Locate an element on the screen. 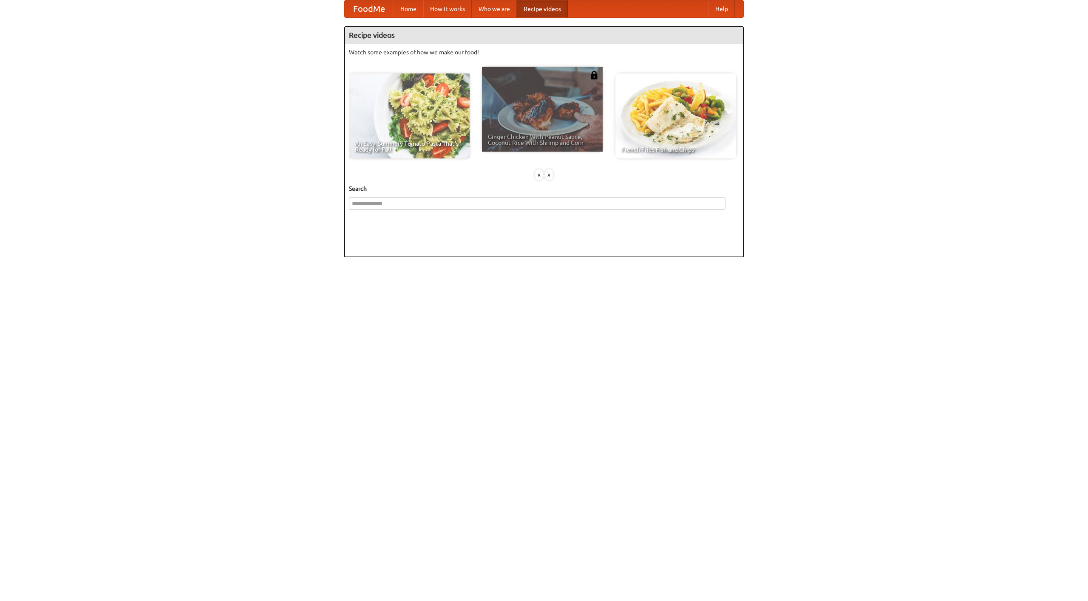 This screenshot has width=1088, height=601. a: French Fries Fish and Chips is located at coordinates (676, 116).